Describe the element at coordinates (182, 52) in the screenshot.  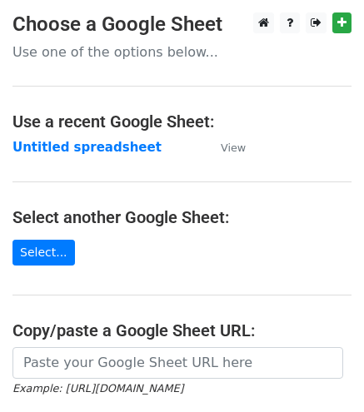
I see `p: Use one of the options below...` at that location.